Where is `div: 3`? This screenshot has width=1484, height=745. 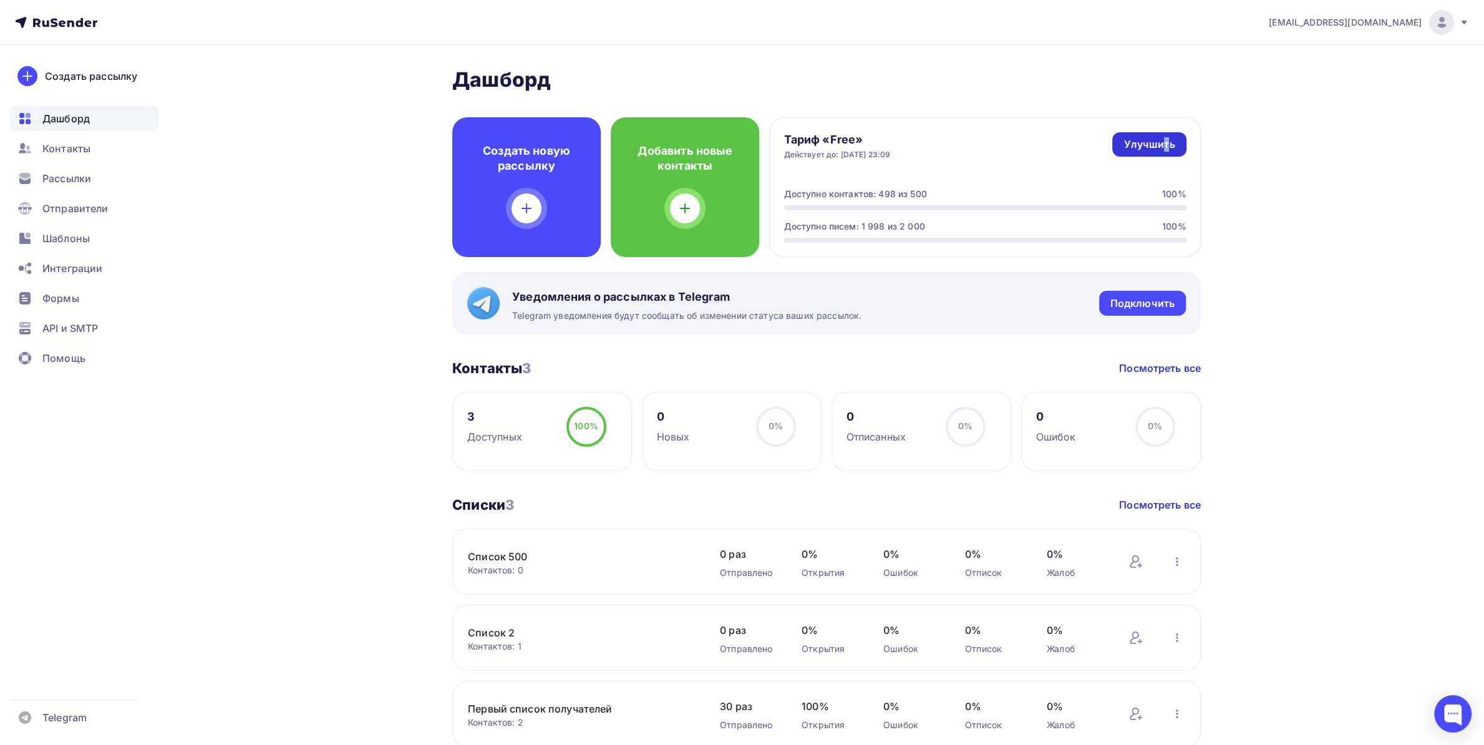 div: 3 is located at coordinates (495, 417).